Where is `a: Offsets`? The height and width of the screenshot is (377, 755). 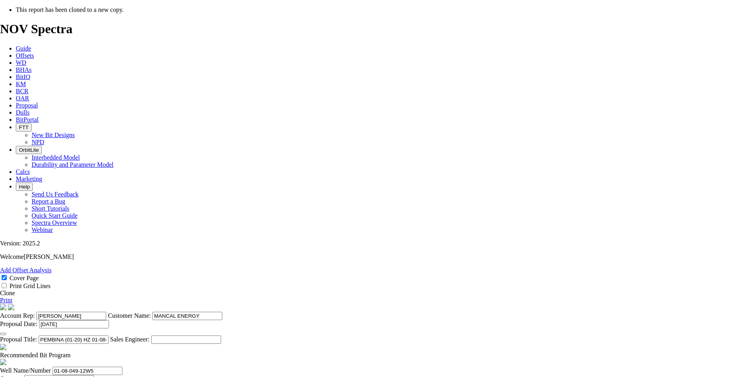
a: Offsets is located at coordinates (25, 55).